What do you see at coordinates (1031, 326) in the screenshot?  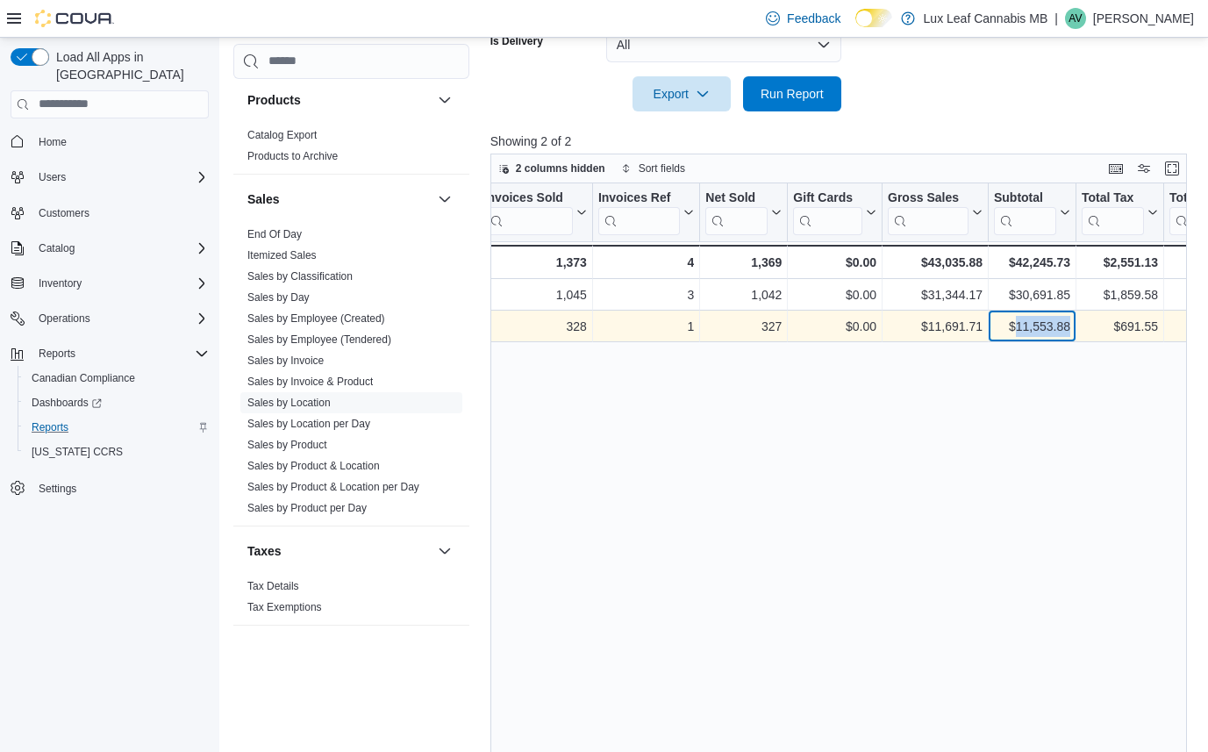 I see `div: $11,553.88` at bounding box center [1031, 326].